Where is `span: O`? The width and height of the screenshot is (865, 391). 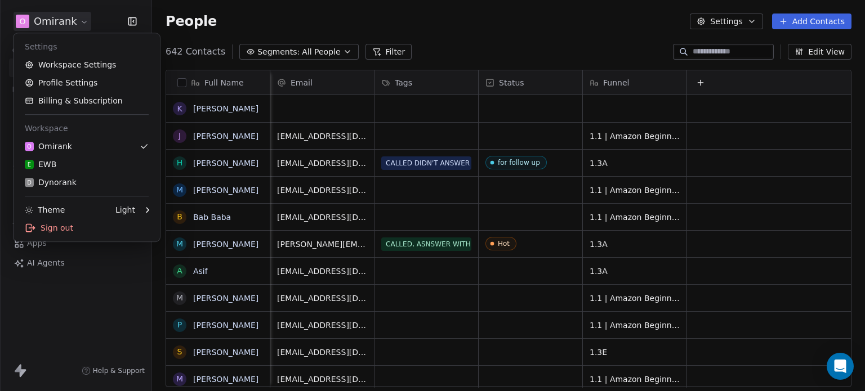 span: O is located at coordinates (29, 146).